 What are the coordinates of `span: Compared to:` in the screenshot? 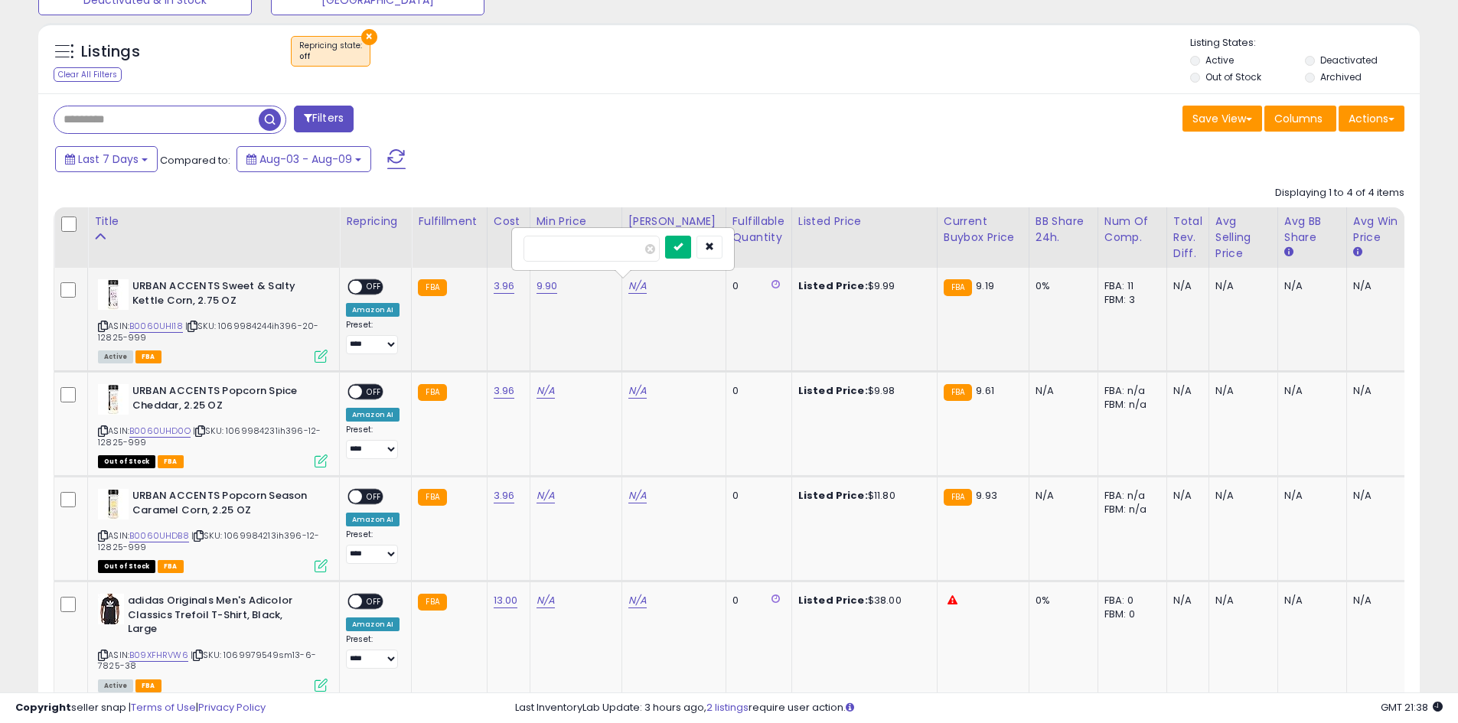 It's located at (195, 160).